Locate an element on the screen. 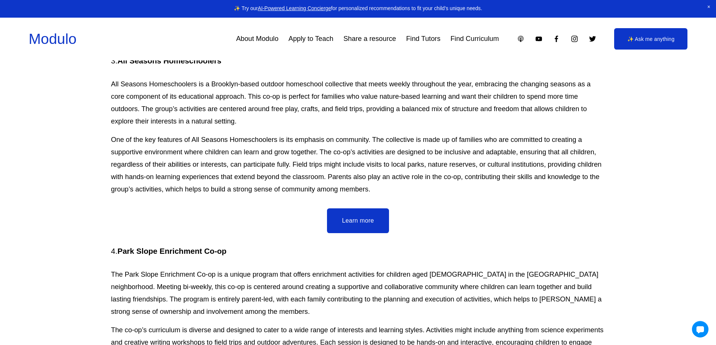 The height and width of the screenshot is (345, 716). a: Share a resource is located at coordinates (370, 39).